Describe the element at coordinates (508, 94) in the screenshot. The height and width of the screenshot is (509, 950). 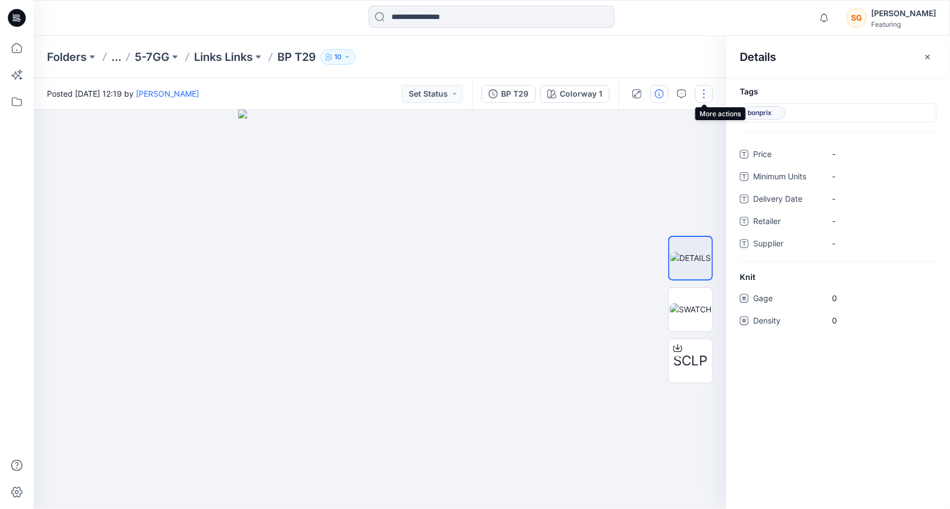
I see `button: BP T29` at that location.